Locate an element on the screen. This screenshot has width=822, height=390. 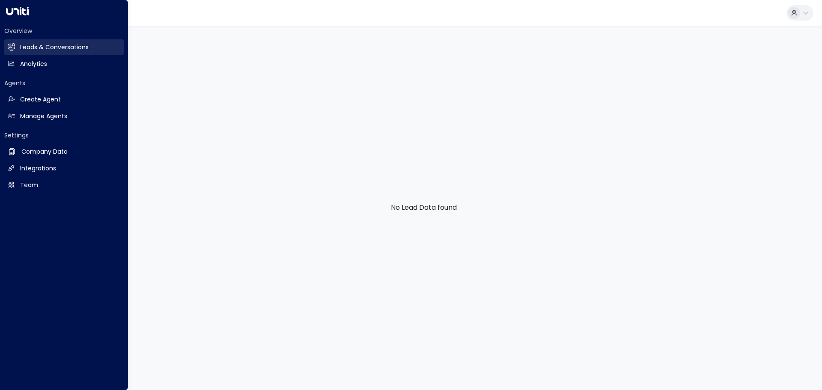
h2: Leads & Conversations is located at coordinates (54, 47).